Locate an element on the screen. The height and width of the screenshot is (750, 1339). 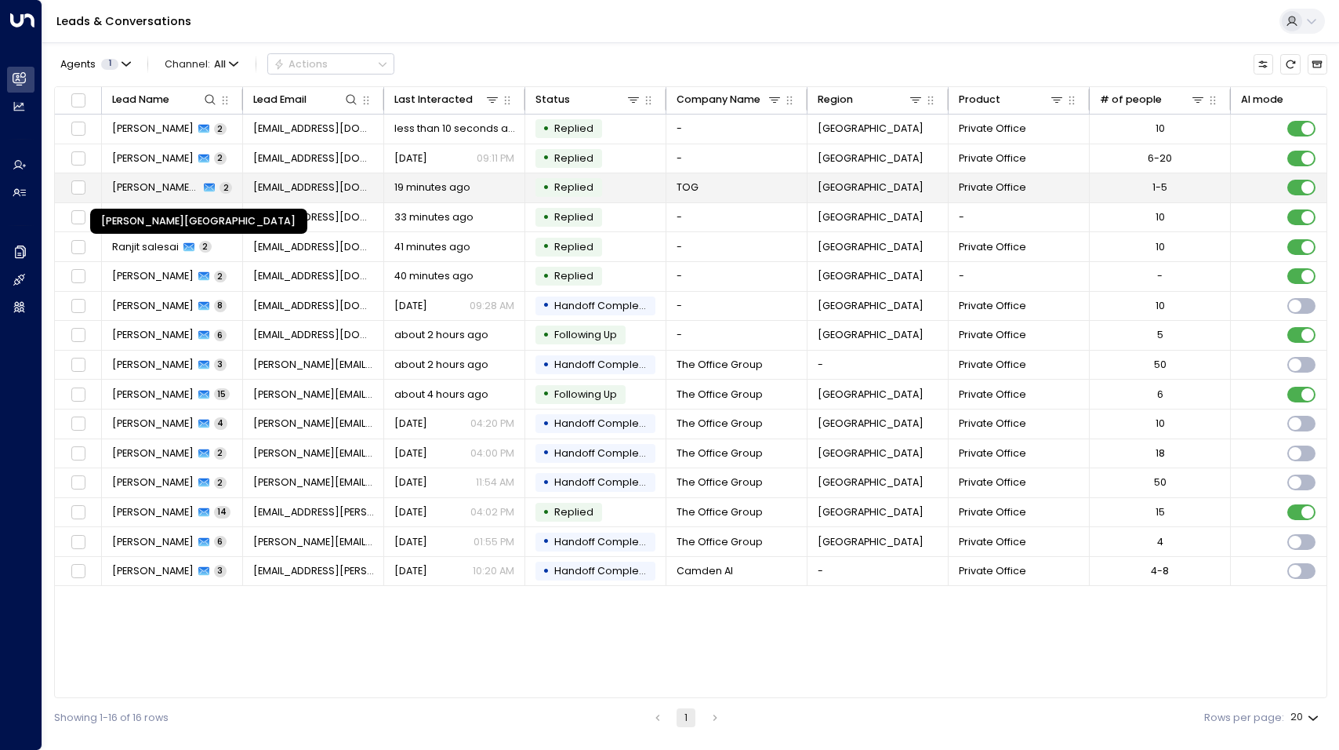
p: 09:11 PM is located at coordinates (496, 158).